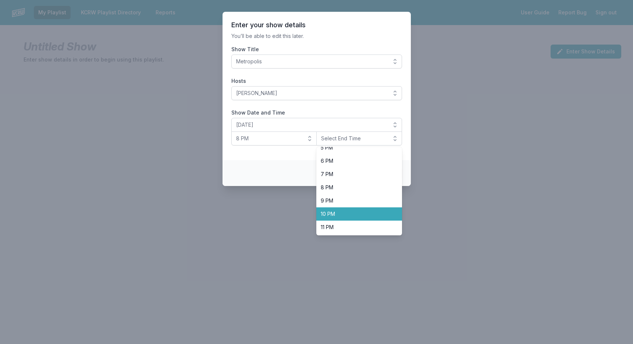  Describe the element at coordinates (312, 61) in the screenshot. I see `span: Metropolis` at that location.